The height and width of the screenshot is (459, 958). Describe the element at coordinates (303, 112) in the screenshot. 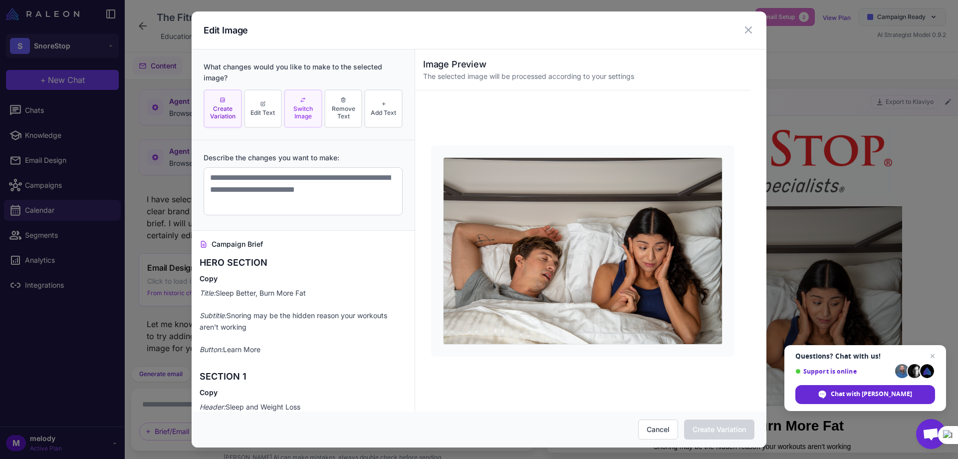

I see `span: Switch Image` at that location.